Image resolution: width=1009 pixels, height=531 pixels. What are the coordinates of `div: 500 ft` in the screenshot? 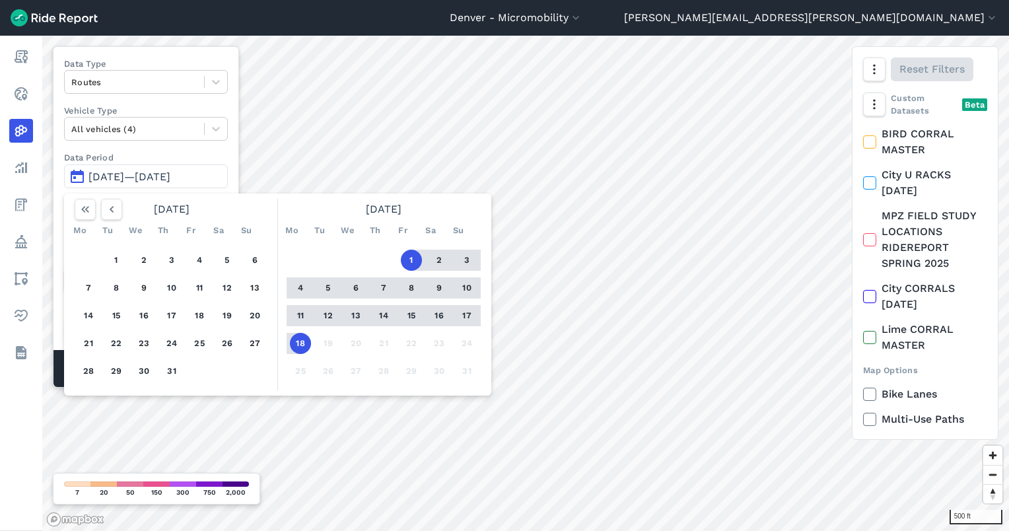 It's located at (976, 517).